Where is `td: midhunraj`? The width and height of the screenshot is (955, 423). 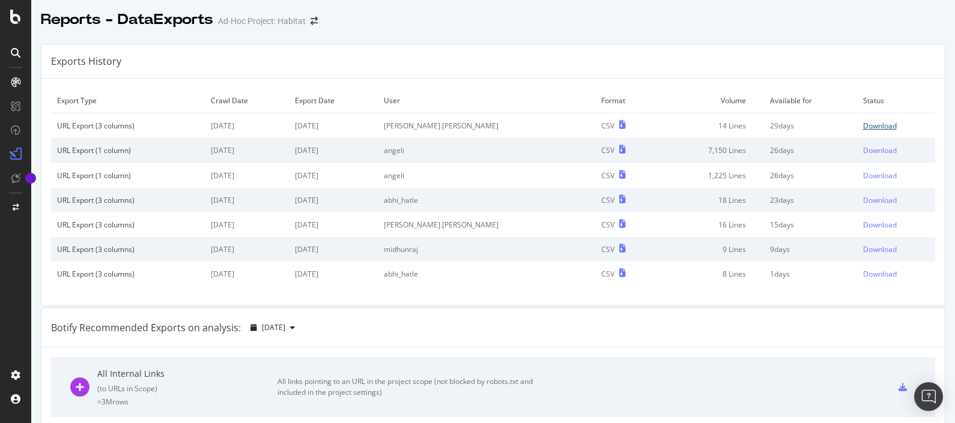 td: midhunraj is located at coordinates (486, 249).